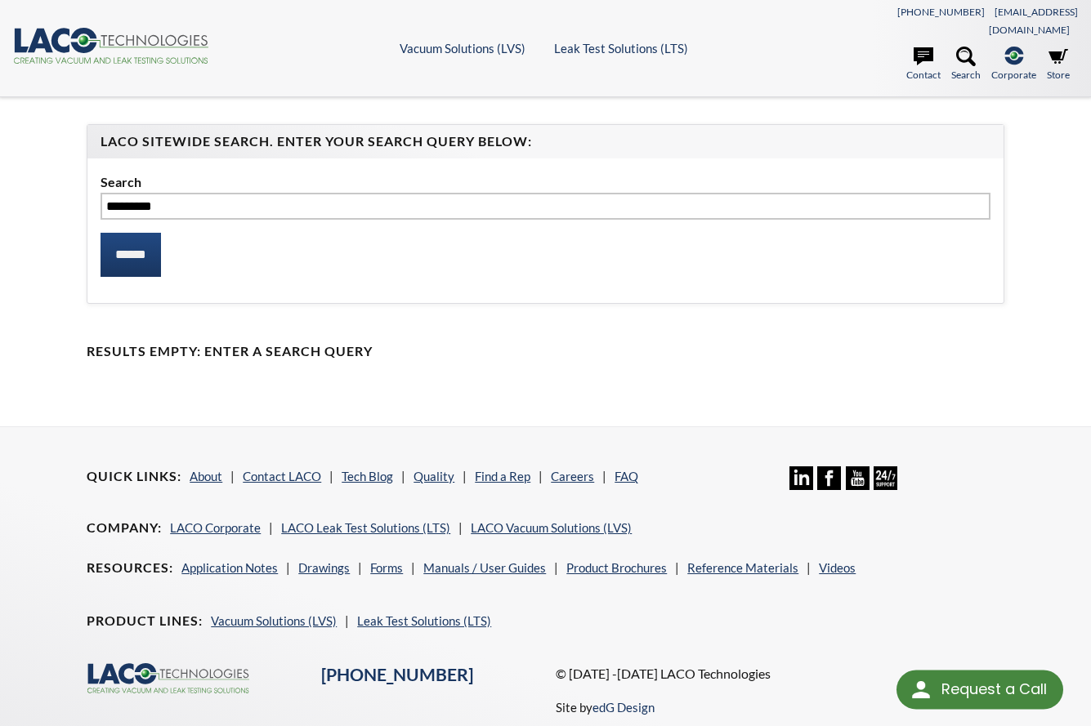 This screenshot has height=726, width=1091. I want to click on a: Videos, so click(837, 568).